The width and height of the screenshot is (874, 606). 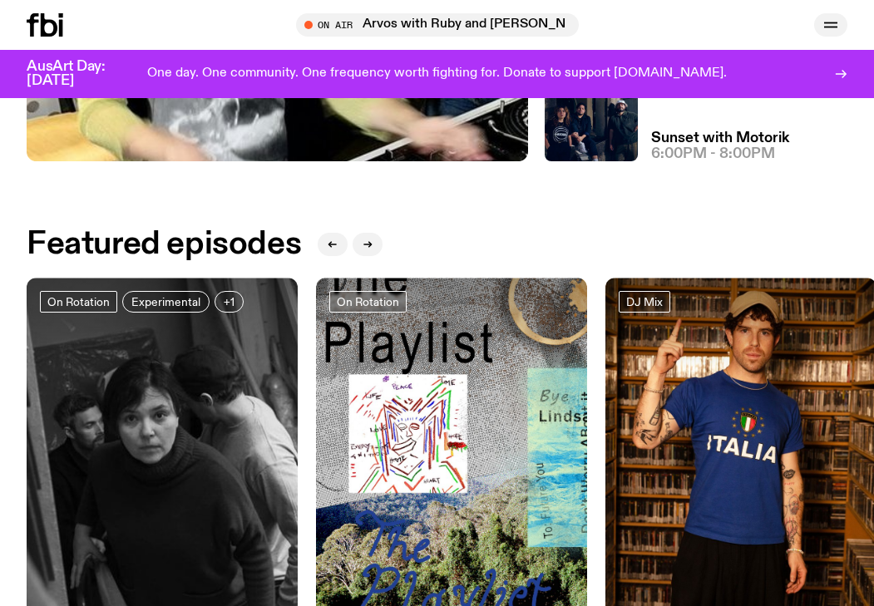 What do you see at coordinates (713, 154) in the screenshot?
I see `span: 6:00pm - 8:00pm` at bounding box center [713, 154].